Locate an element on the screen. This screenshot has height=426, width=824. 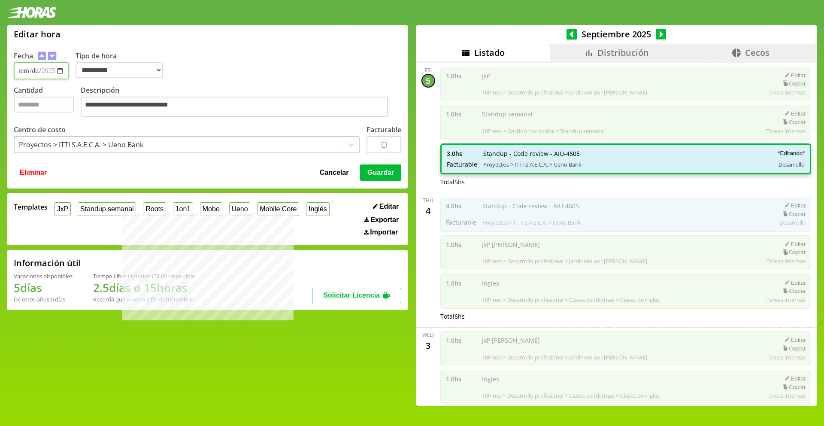
button: Standup semanal is located at coordinates (107, 209).